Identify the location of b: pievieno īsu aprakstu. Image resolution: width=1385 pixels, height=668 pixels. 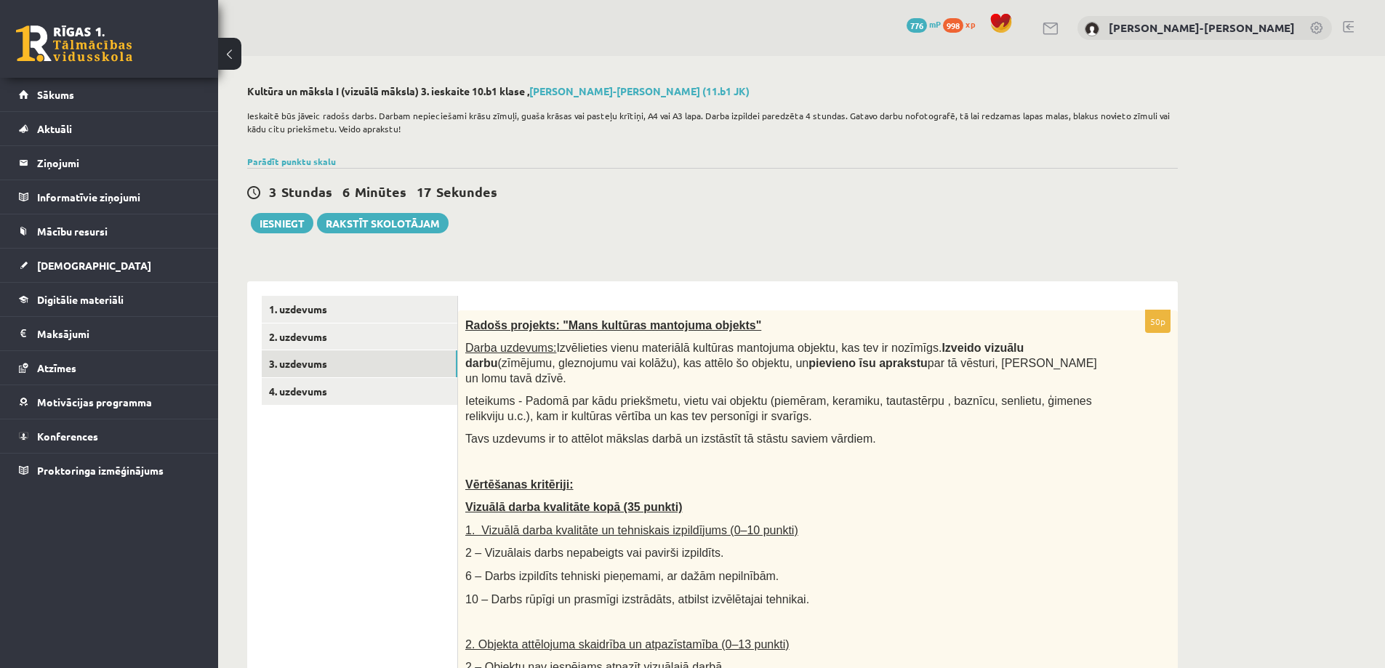
(868, 363).